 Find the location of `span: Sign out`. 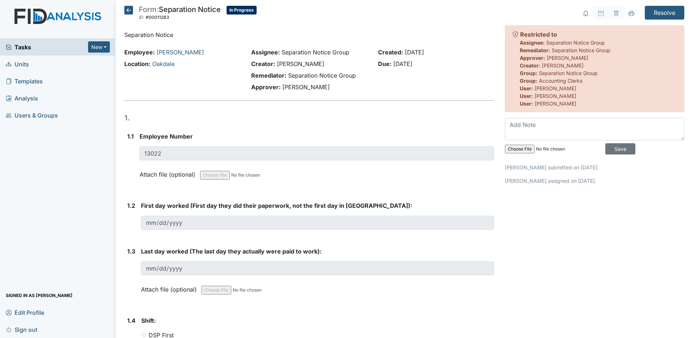

span: Sign out is located at coordinates (21, 329).